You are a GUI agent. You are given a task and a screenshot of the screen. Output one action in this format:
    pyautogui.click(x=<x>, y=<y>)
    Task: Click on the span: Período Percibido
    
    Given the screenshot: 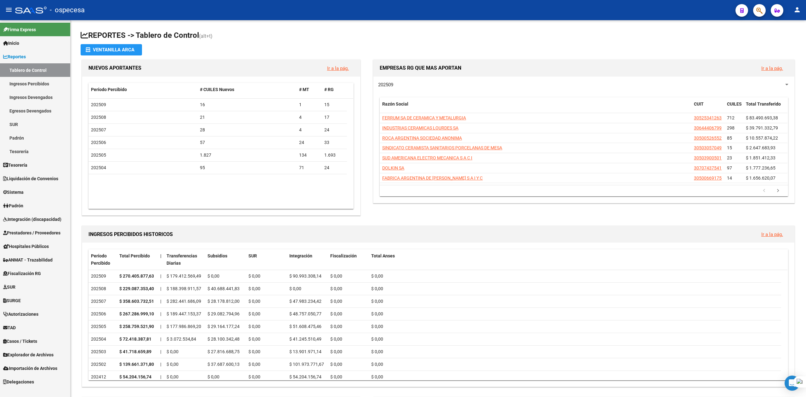 What is the action you would take?
    pyautogui.click(x=100, y=259)
    